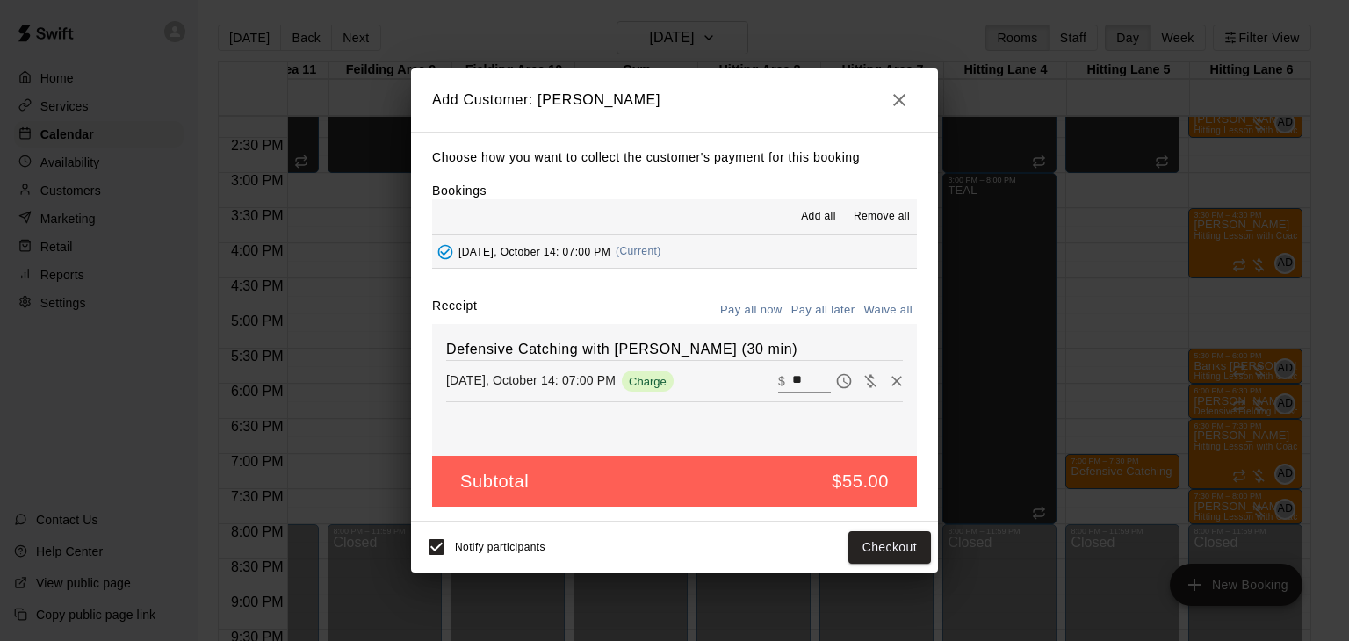  I want to click on button: Remove, so click(897, 381).